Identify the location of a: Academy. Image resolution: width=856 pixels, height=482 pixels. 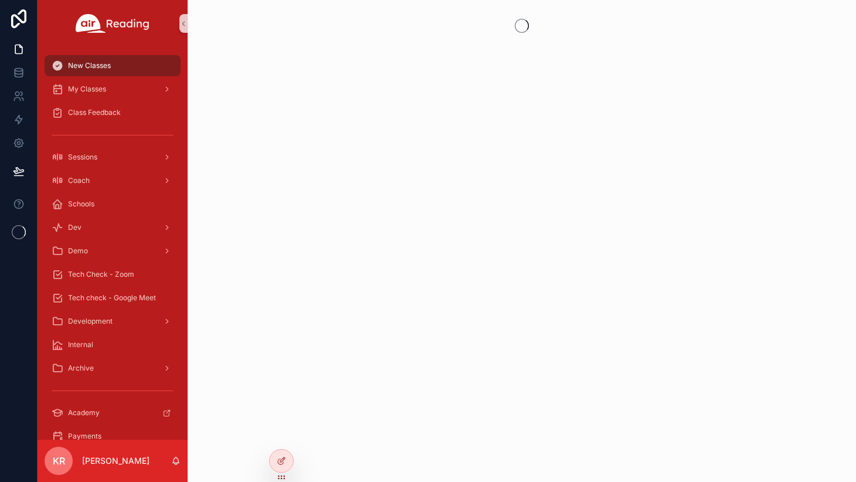
(113, 413).